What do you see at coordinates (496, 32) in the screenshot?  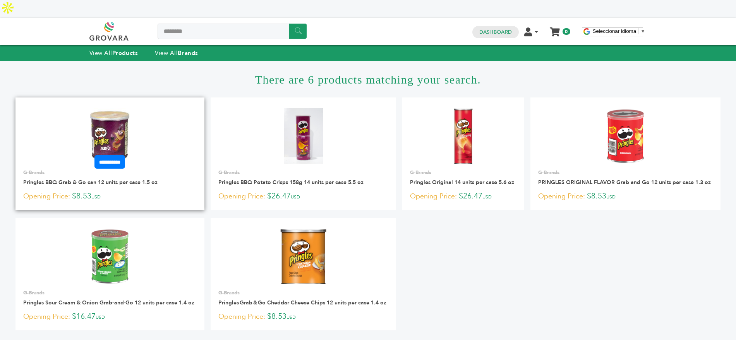 I see `a: Dashboard` at bounding box center [496, 32].